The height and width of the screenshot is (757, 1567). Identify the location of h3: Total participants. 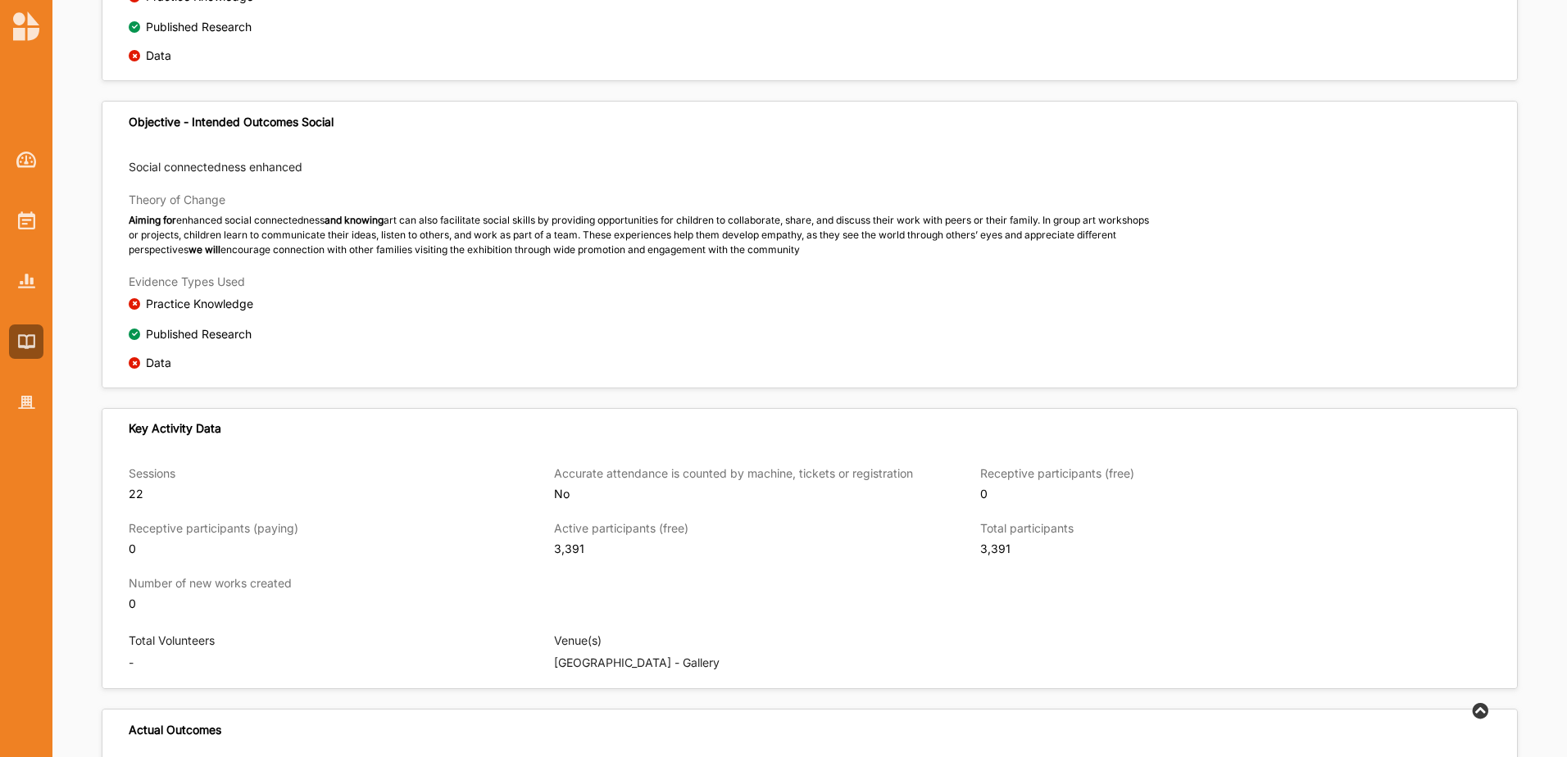
(1186, 529).